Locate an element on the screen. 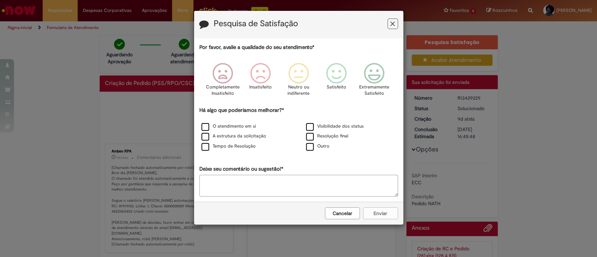 This screenshot has width=597, height=257. button: Cancelar is located at coordinates (342, 213).